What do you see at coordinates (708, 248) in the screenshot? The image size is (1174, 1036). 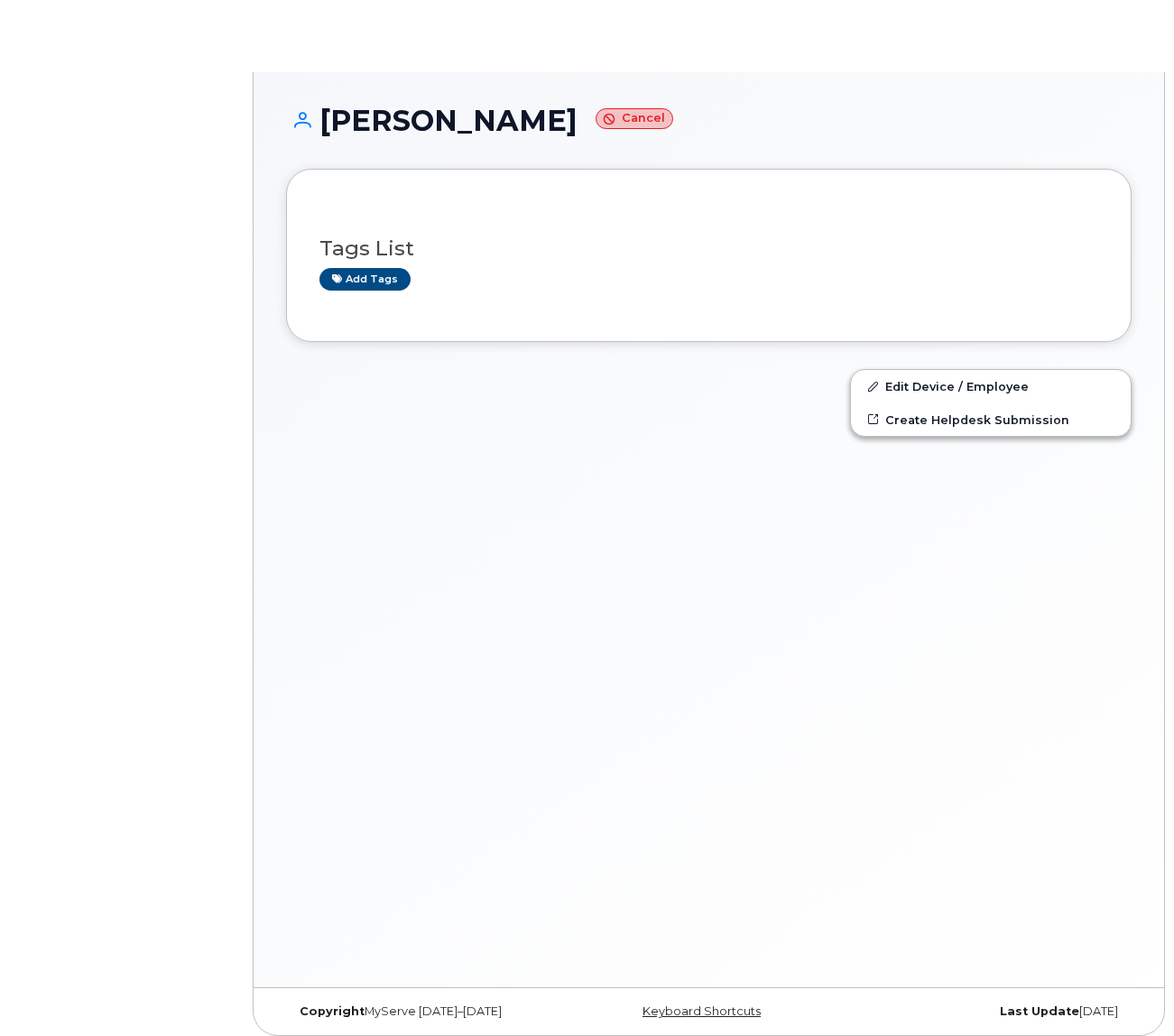 I see `h3: Tags List` at bounding box center [708, 248].